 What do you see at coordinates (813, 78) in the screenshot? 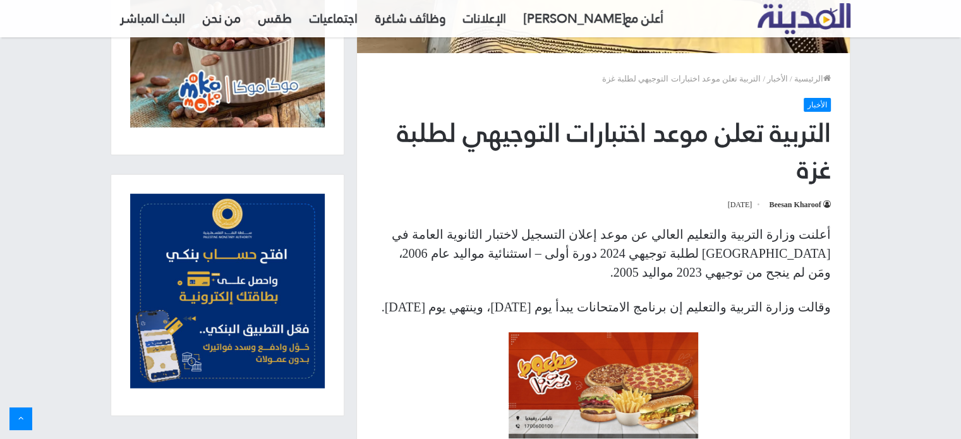
I see `a: الرئيسية` at bounding box center [813, 78].